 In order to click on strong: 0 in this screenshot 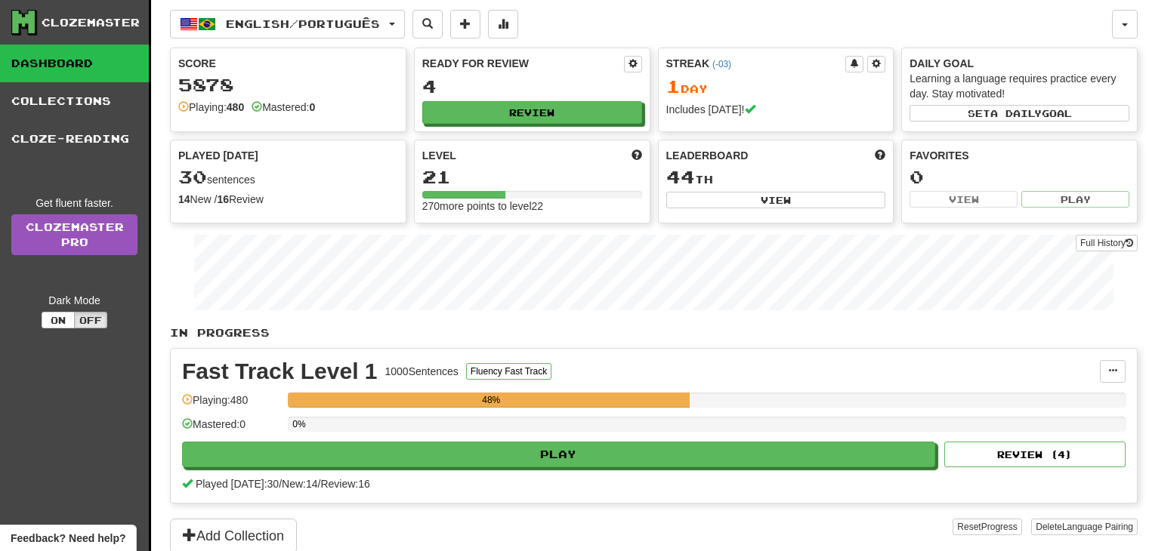, I will do `click(312, 107)`.